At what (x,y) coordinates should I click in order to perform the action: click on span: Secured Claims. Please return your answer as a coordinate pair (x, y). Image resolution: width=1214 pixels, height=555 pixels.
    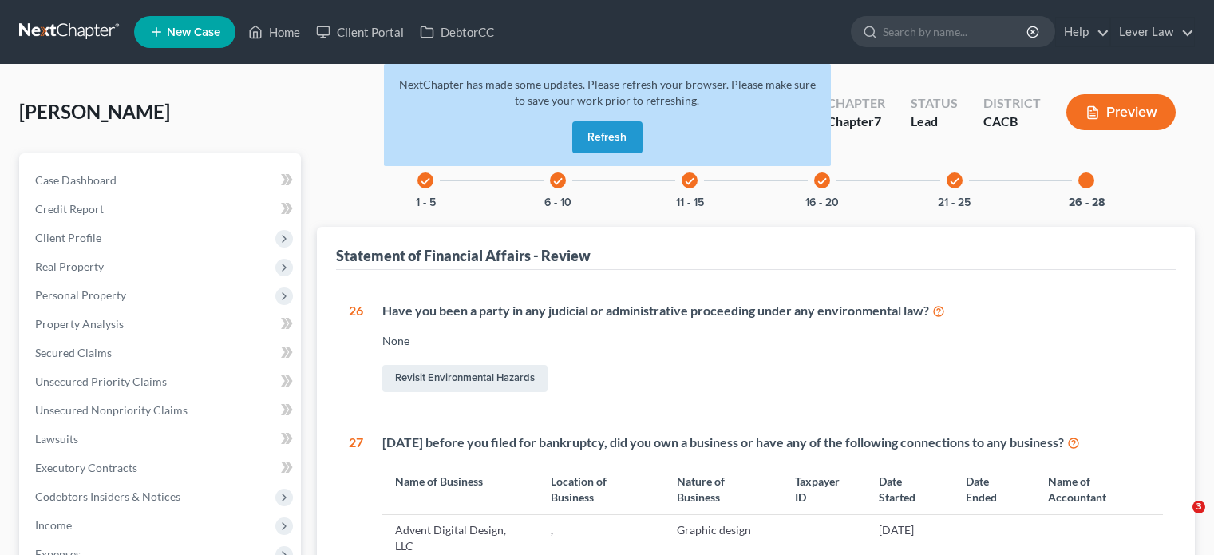
    Looking at the image, I should click on (73, 352).